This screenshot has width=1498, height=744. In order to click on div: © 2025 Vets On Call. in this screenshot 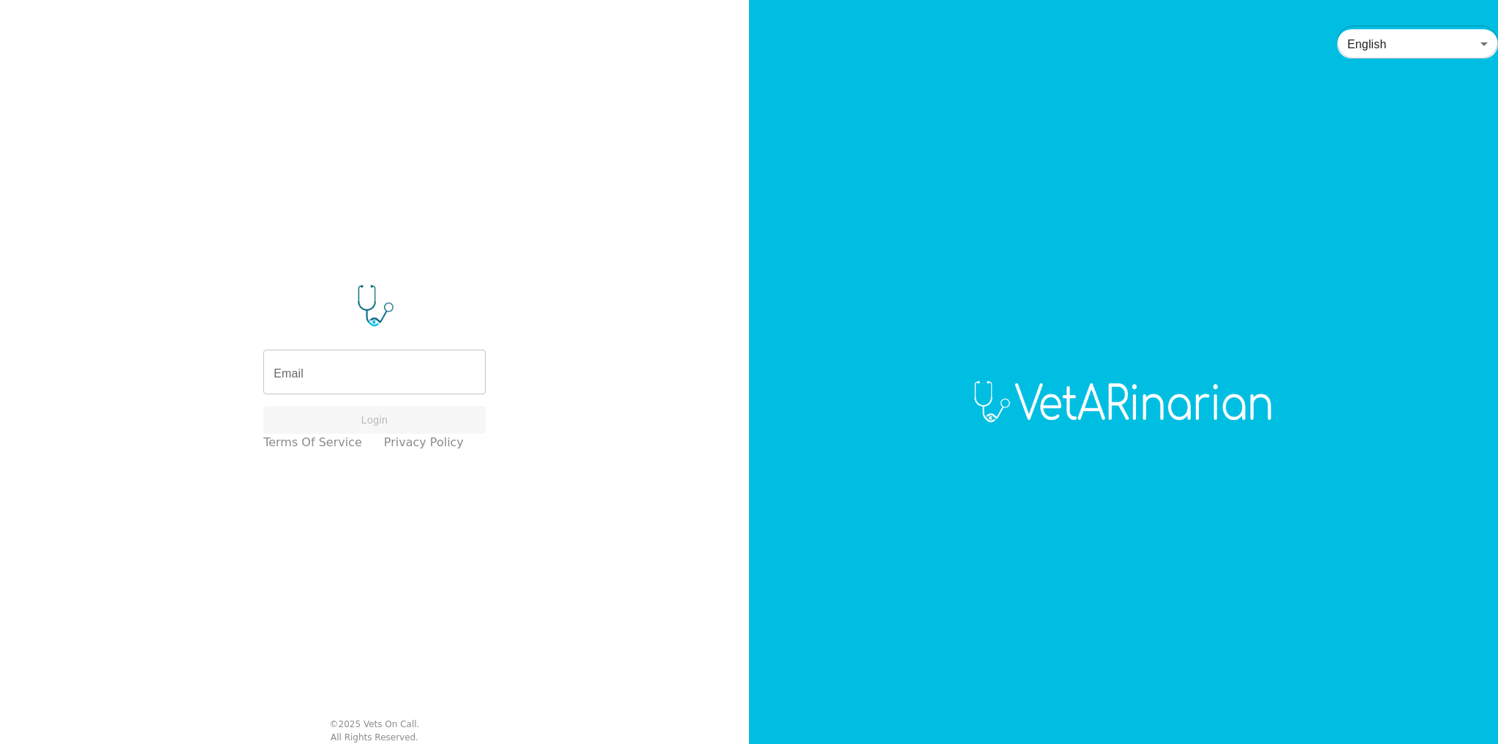, I will do `click(375, 724)`.